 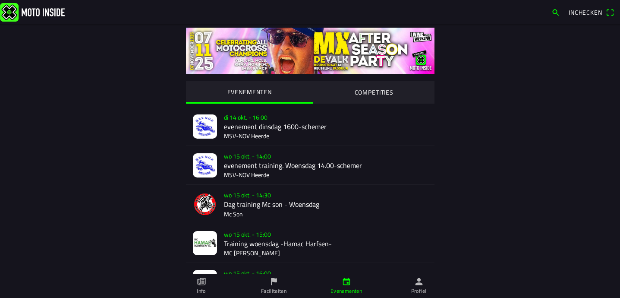 I want to click on ion-icon: paper, so click(x=201, y=281).